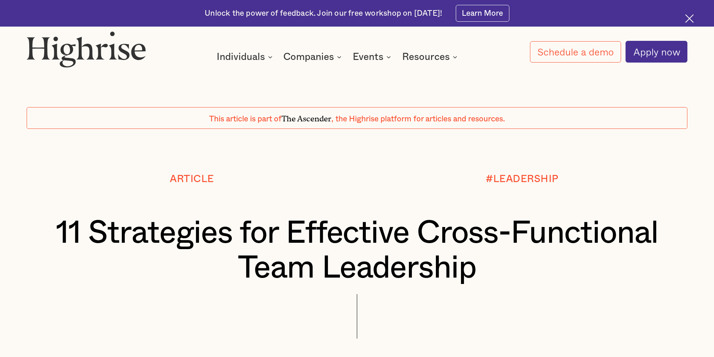 Image resolution: width=714 pixels, height=357 pixels. Describe the element at coordinates (690, 18) in the screenshot. I see `img: Cross icon` at that location.